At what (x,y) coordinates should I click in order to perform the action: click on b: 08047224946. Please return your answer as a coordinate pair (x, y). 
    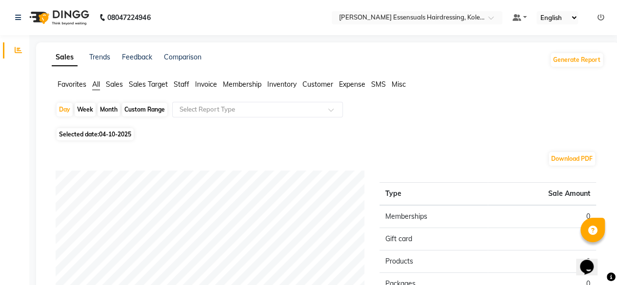
    Looking at the image, I should click on (129, 18).